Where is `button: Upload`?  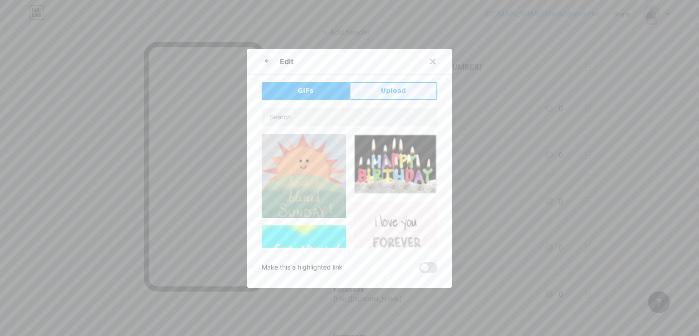 button: Upload is located at coordinates (393, 91).